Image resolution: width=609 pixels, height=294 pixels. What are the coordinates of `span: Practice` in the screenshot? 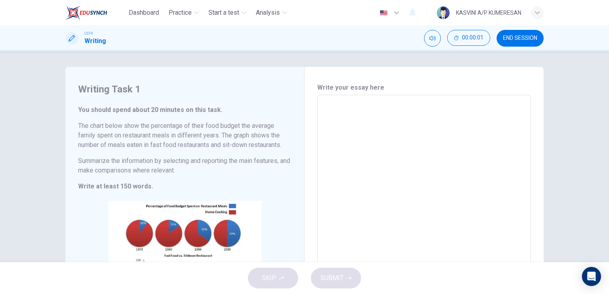 It's located at (180, 13).